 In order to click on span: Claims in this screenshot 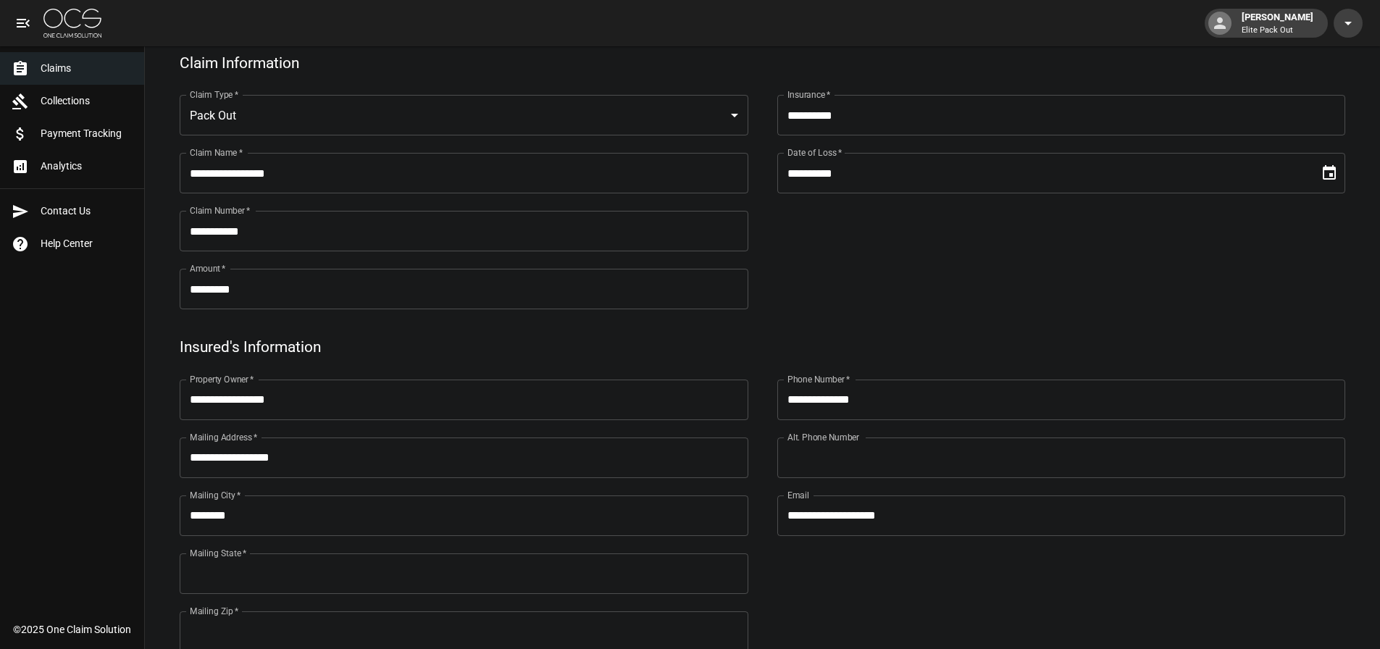, I will do `click(86, 68)`.